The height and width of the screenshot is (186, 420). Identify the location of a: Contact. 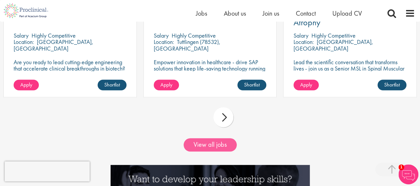
(306, 13).